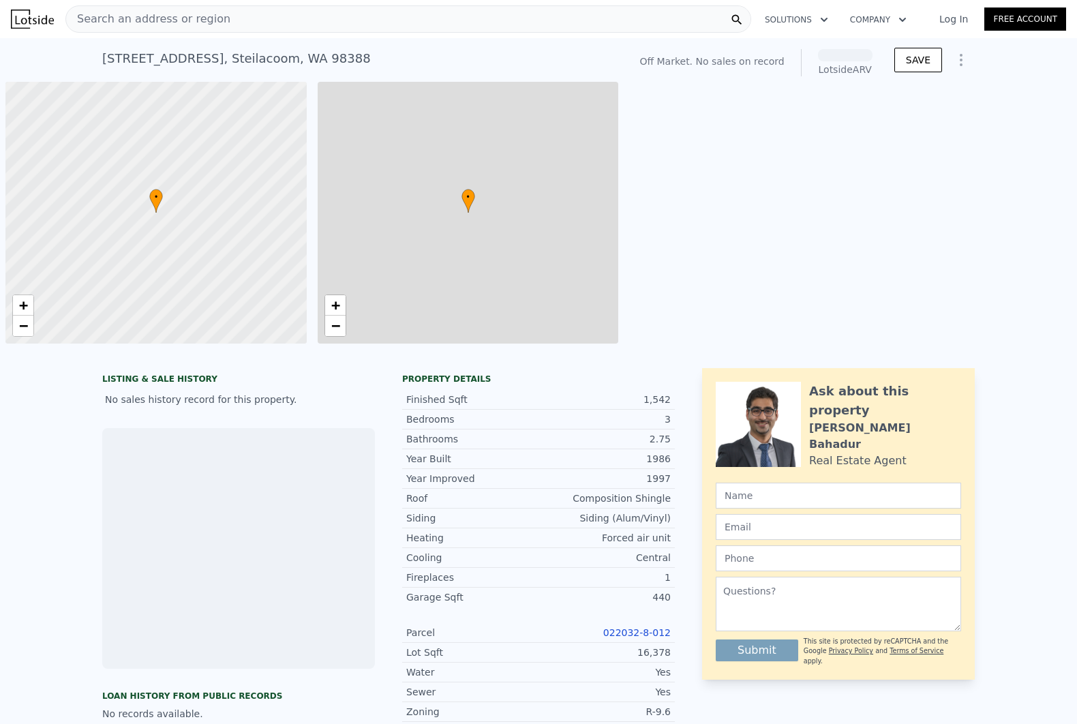 The image size is (1077, 724). Describe the element at coordinates (604, 577) in the screenshot. I see `div: 1` at that location.